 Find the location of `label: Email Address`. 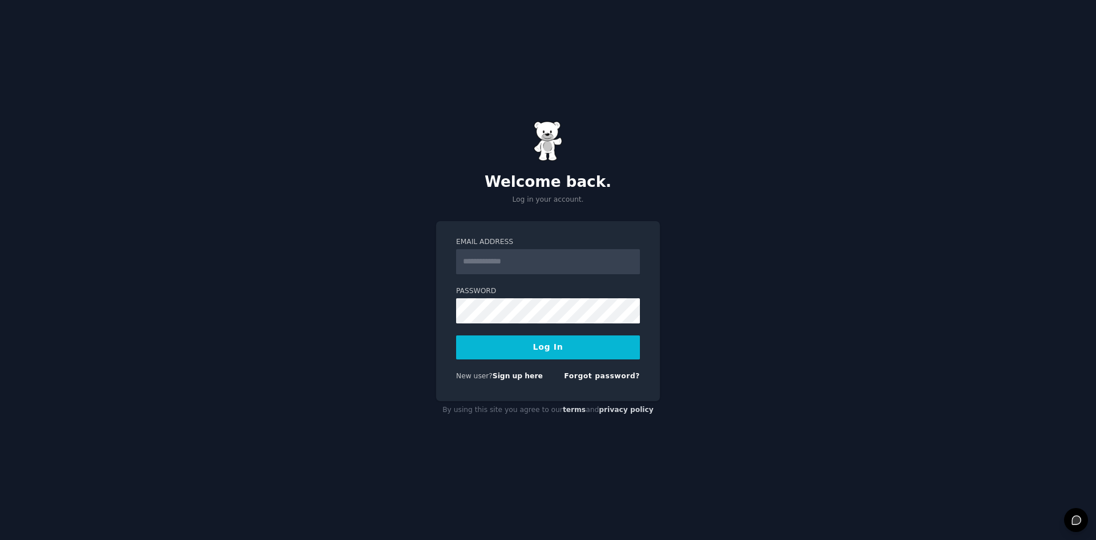

label: Email Address is located at coordinates (548, 242).